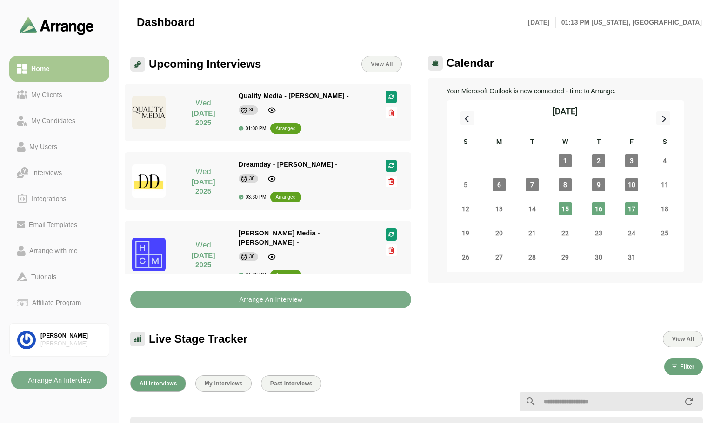  What do you see at coordinates (59, 95) in the screenshot?
I see `a: My Clients` at bounding box center [59, 95].